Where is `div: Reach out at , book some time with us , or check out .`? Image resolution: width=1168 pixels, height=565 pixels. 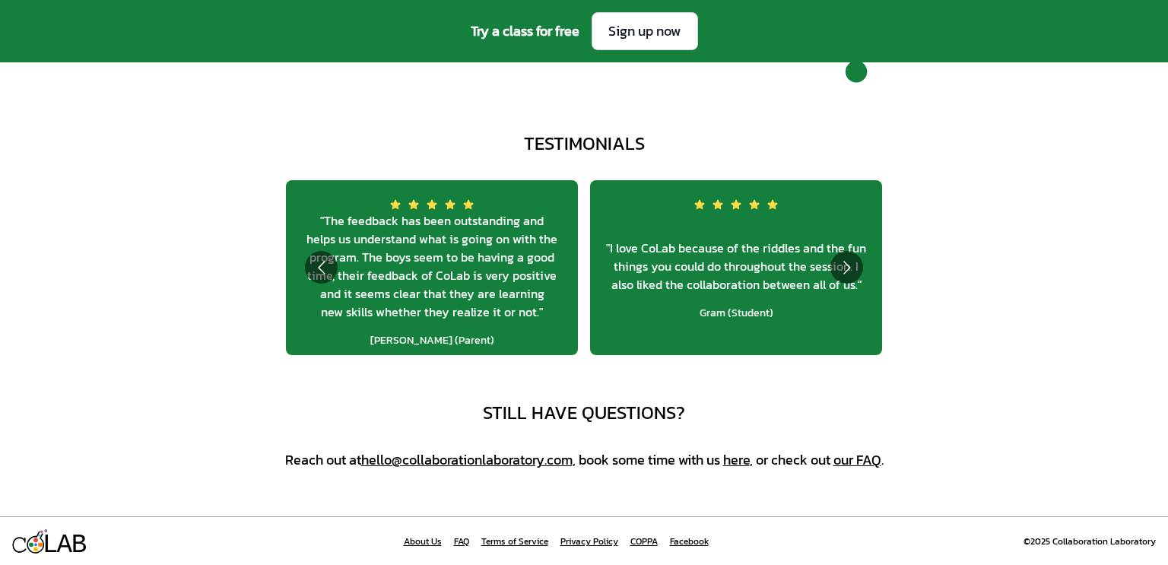 div: Reach out at , book some time with us , or check out . is located at coordinates (584, 460).